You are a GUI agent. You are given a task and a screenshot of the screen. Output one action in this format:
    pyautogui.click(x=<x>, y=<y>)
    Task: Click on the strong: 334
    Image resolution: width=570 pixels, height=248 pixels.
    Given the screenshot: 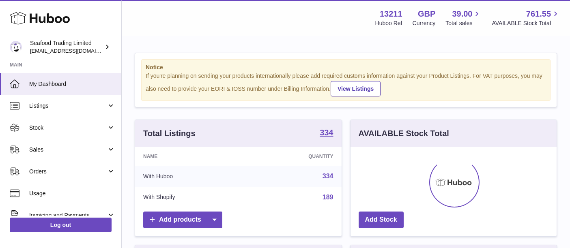 What is the action you would take?
    pyautogui.click(x=326, y=133)
    